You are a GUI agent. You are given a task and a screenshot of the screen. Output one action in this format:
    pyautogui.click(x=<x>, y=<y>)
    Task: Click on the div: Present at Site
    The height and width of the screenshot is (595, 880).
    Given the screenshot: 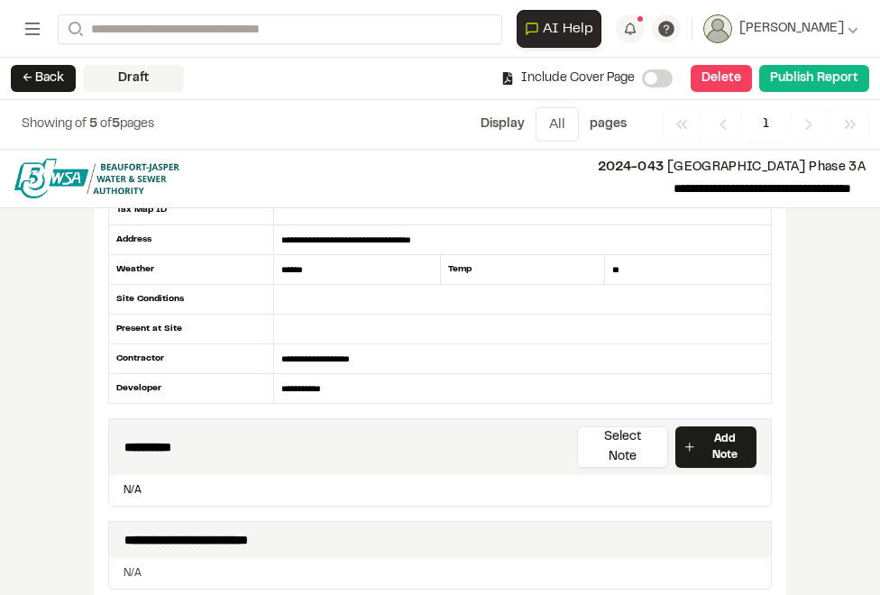 What is the action you would take?
    pyautogui.click(x=191, y=329)
    